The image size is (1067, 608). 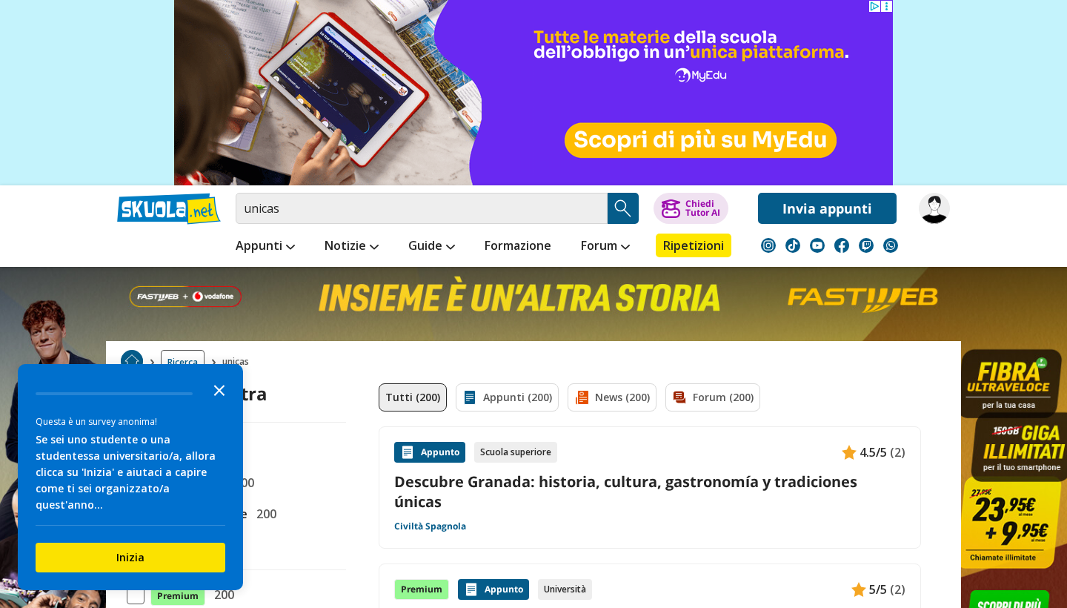 I want to click on img: facebook, so click(x=842, y=245).